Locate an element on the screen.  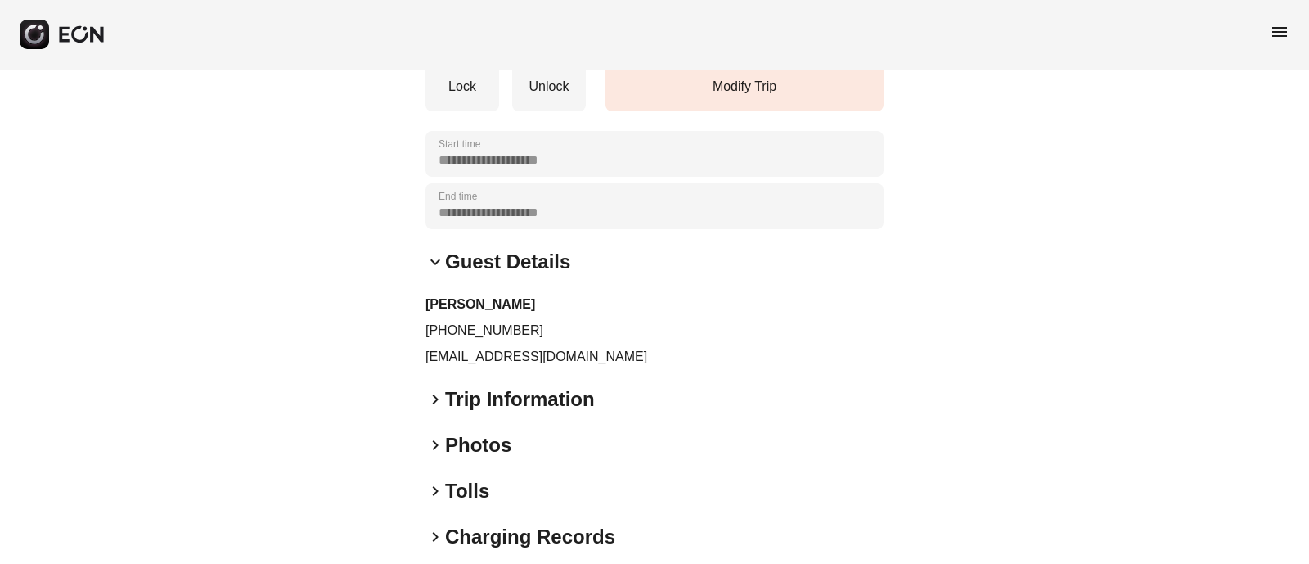
p: Modify Trip is located at coordinates (744, 87).